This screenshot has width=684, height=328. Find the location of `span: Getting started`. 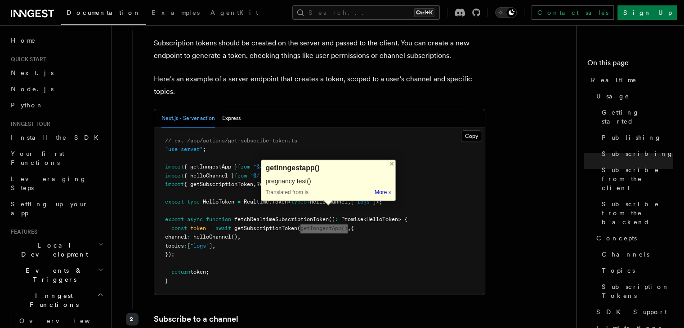

span: Getting started is located at coordinates (637, 117).